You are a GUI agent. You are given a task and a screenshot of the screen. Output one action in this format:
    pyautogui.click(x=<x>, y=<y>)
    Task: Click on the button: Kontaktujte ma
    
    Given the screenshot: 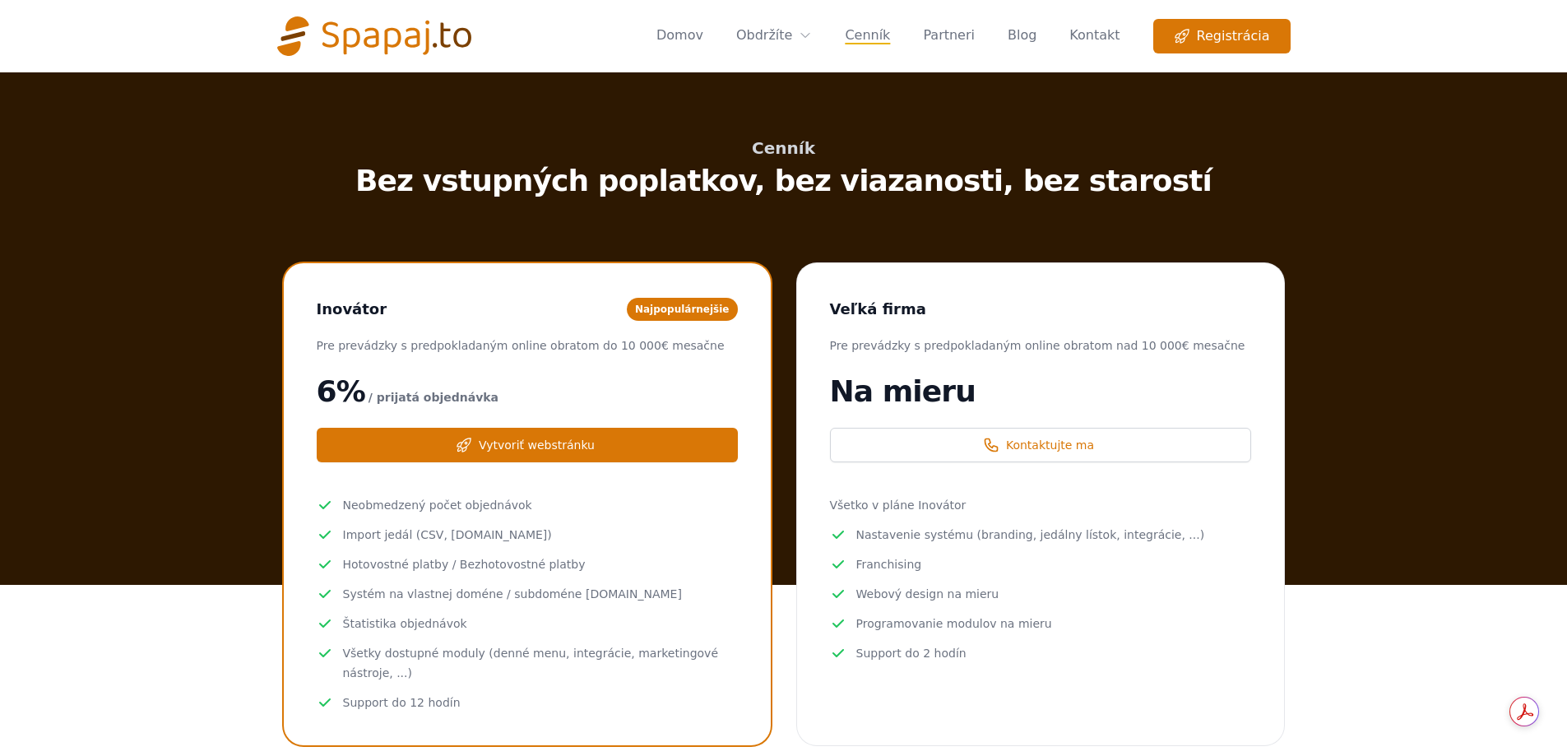 What is the action you would take?
    pyautogui.click(x=1041, y=445)
    